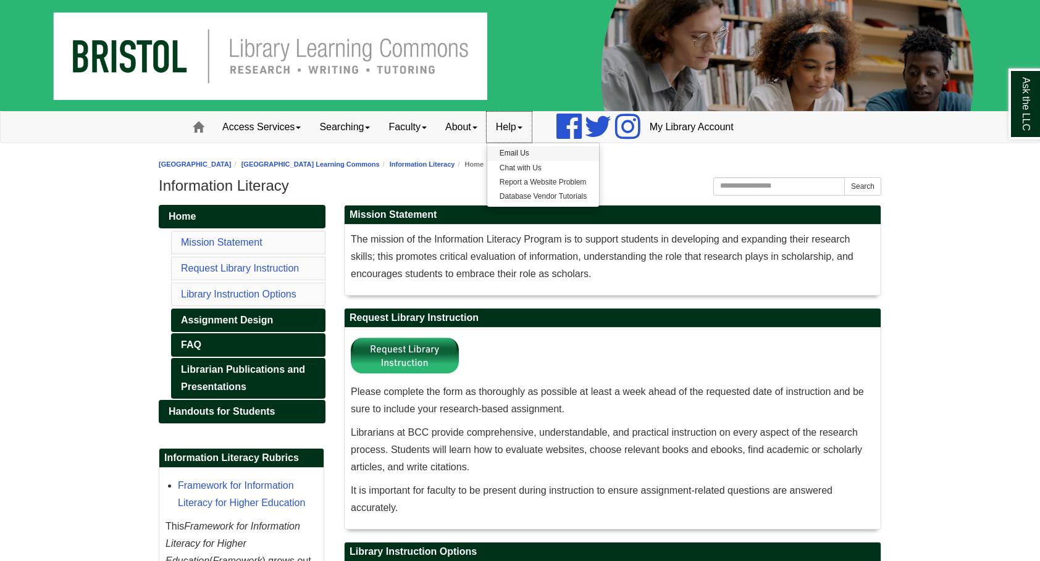 Image resolution: width=1040 pixels, height=561 pixels. Describe the element at coordinates (520, 186) in the screenshot. I see `h1: Information Literacy` at that location.